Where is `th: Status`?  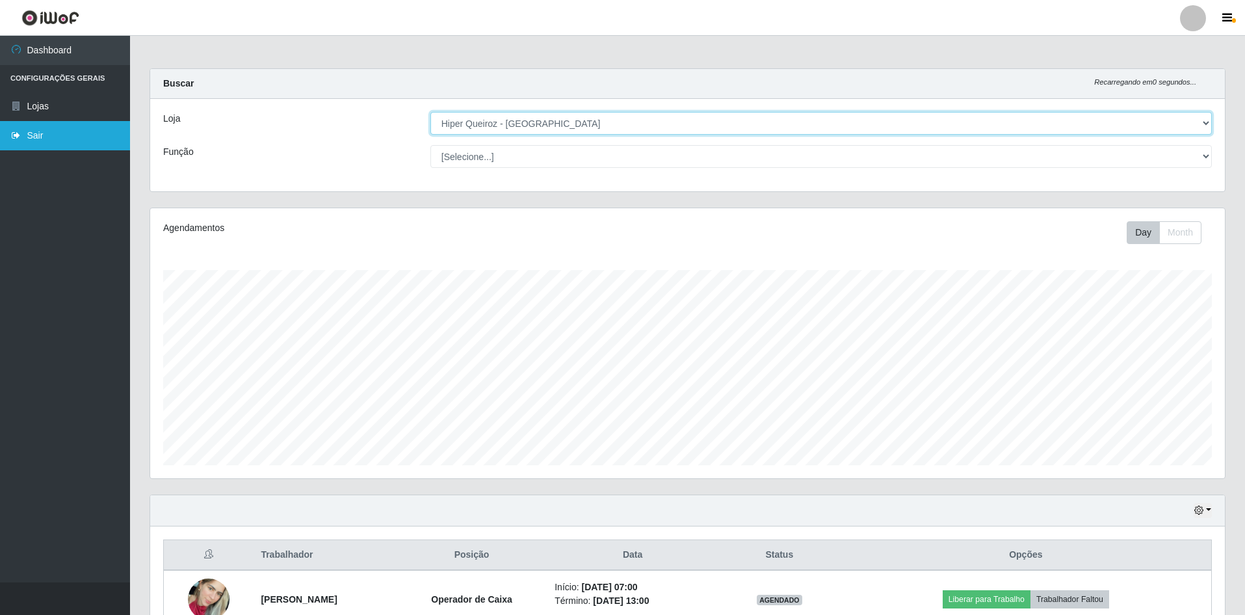 th: Status is located at coordinates (780, 555).